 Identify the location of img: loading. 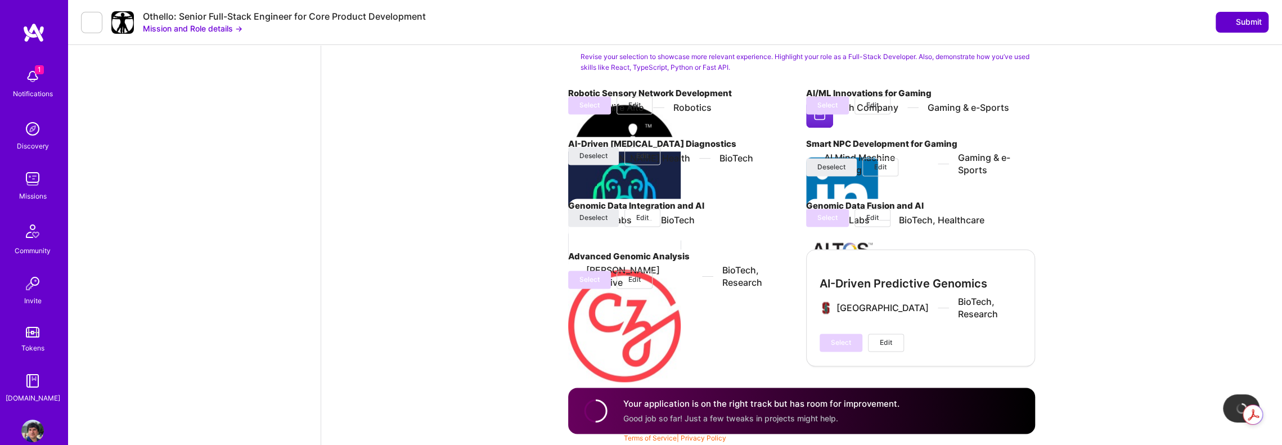
(1241, 408).